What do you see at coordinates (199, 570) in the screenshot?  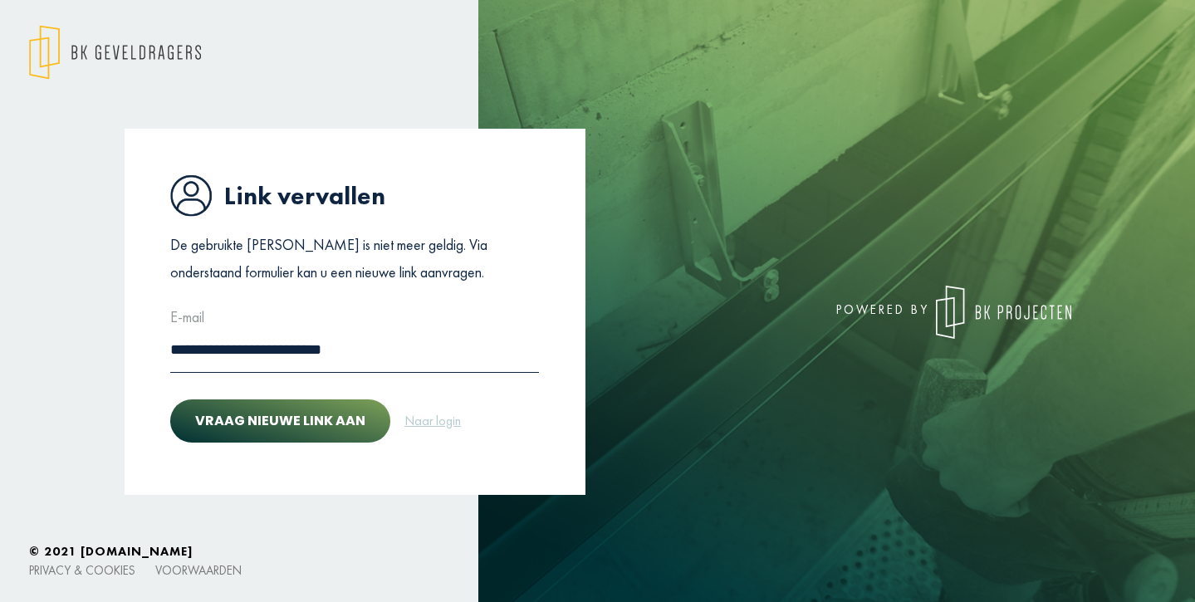 I see `a: Voorwaarden` at bounding box center [199, 570].